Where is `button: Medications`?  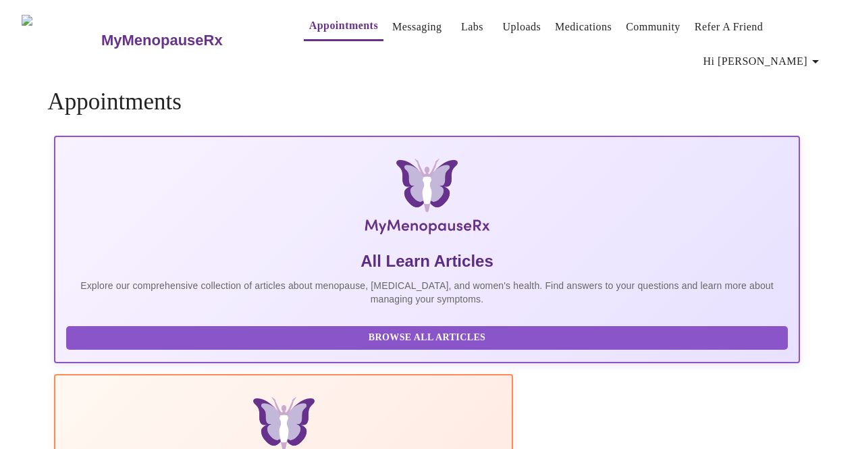 button: Medications is located at coordinates (583, 27).